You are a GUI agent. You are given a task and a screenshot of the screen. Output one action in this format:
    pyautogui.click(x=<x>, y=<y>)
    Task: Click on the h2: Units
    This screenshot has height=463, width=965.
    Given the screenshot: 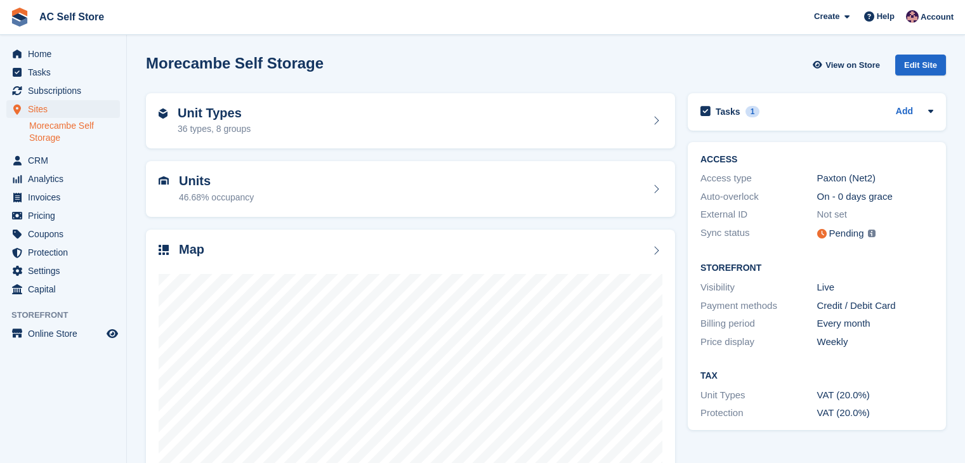 What is the action you would take?
    pyautogui.click(x=216, y=181)
    